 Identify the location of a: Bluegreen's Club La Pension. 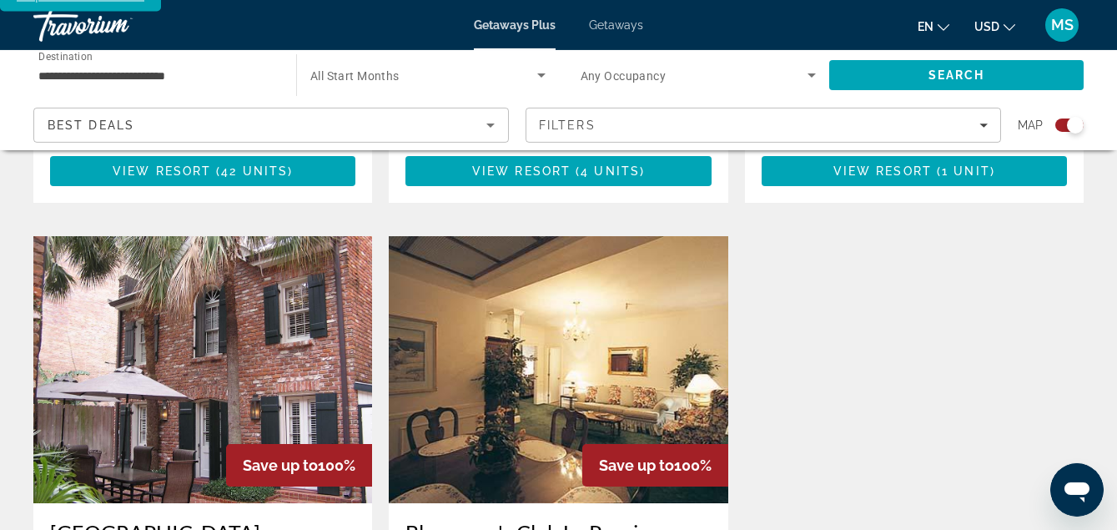
(558, 370).